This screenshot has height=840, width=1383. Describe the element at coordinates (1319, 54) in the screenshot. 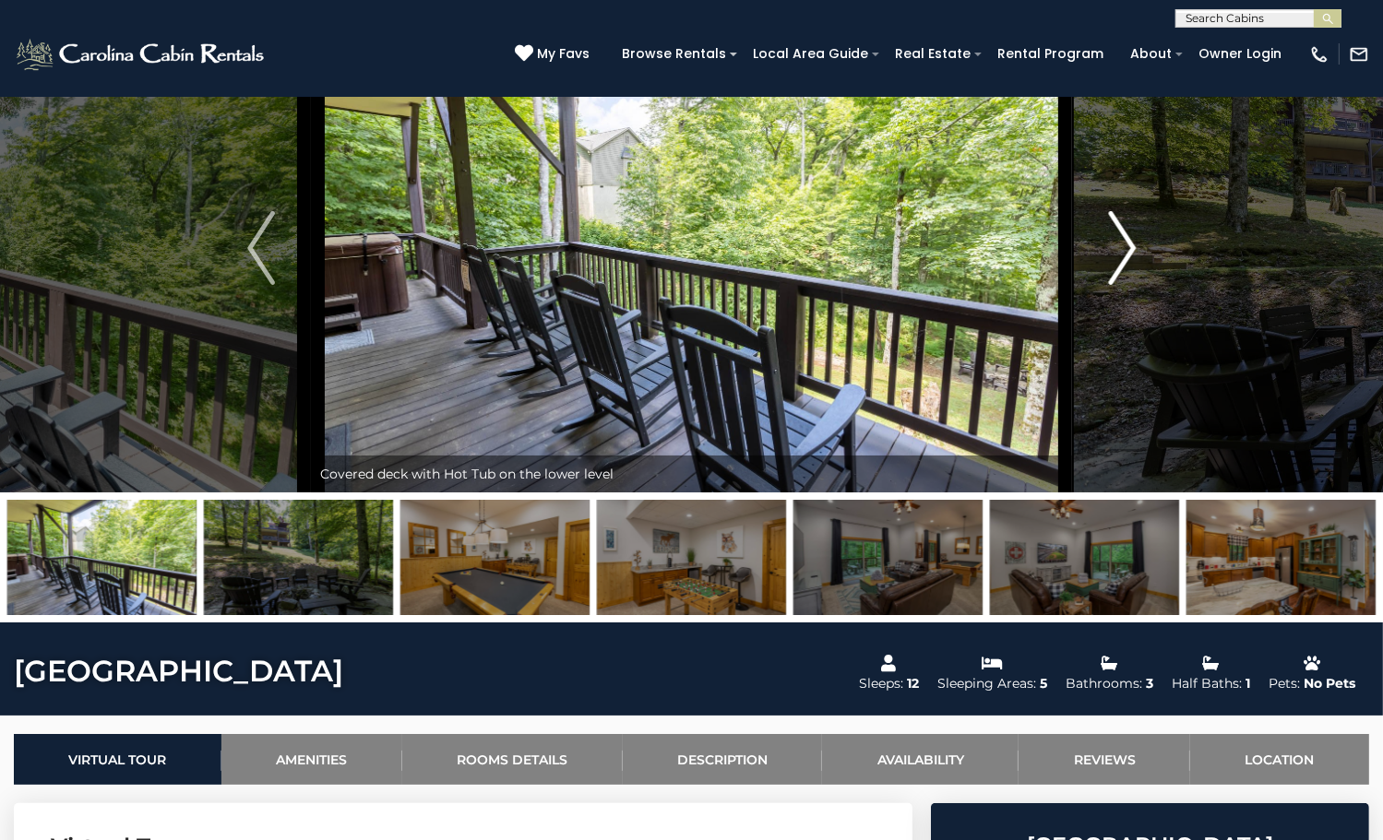

I see `img: phone-regular-white.png` at that location.